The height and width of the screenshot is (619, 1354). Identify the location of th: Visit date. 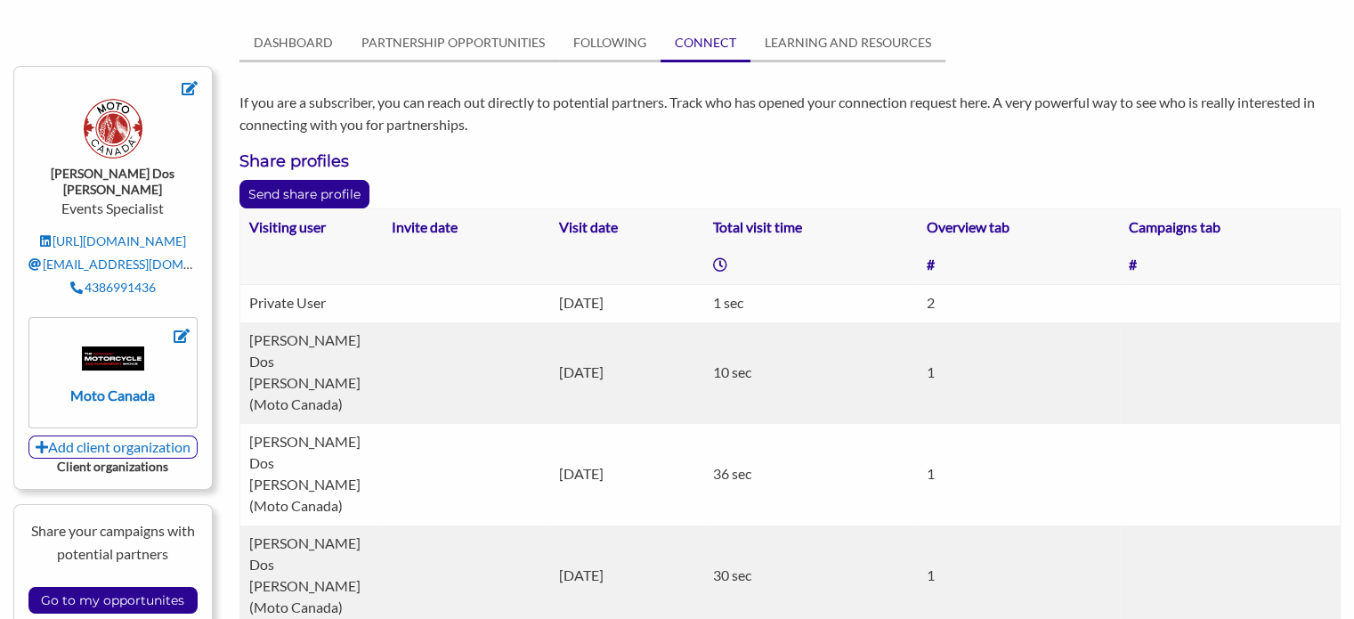
(627, 228).